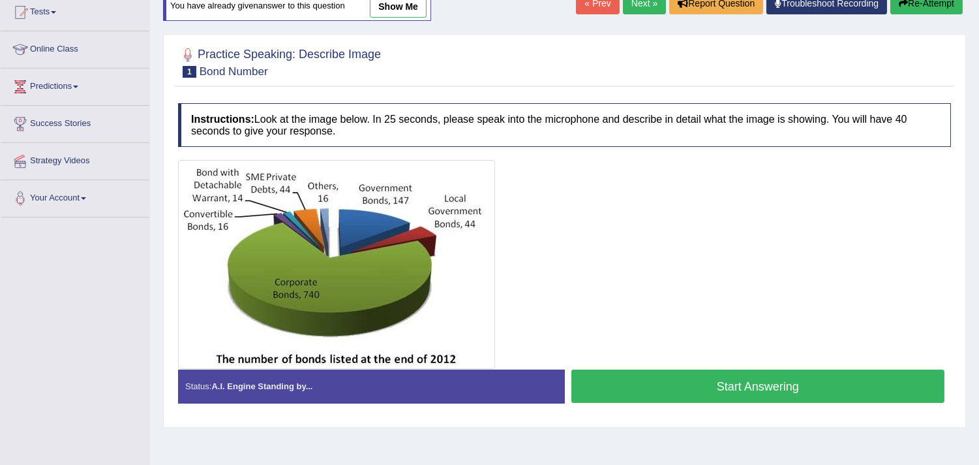 This screenshot has width=979, height=465. Describe the element at coordinates (564, 125) in the screenshot. I see `h4: Look at the image below. In 25 seconds, please speak into the microphone and describe in detail w...` at that location.